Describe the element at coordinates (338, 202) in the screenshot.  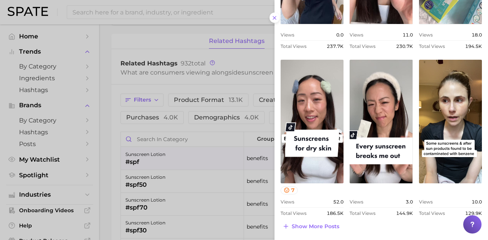
I see `span: 52.0` at that location.